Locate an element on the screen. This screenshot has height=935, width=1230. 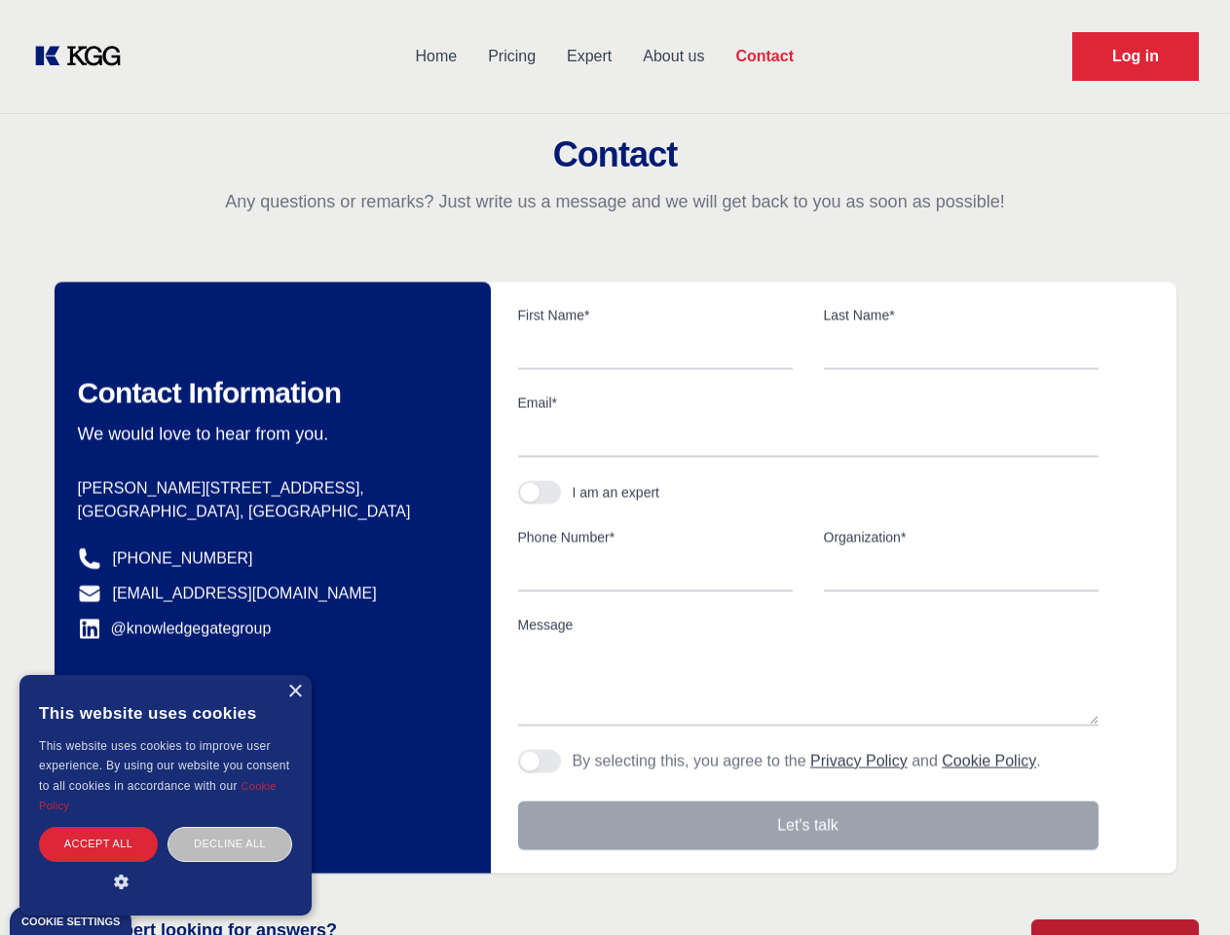
a: @knowledgegategroup is located at coordinates (174, 629).